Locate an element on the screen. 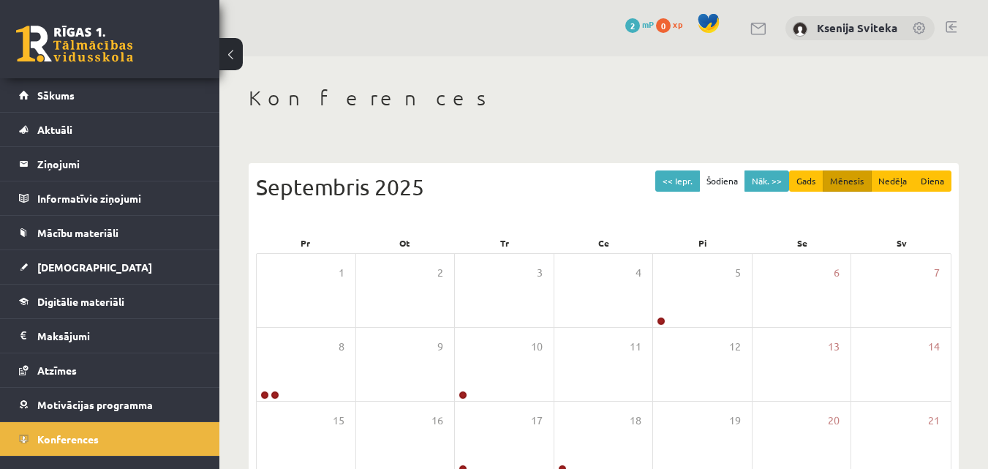  span: 12 is located at coordinates (735, 347).